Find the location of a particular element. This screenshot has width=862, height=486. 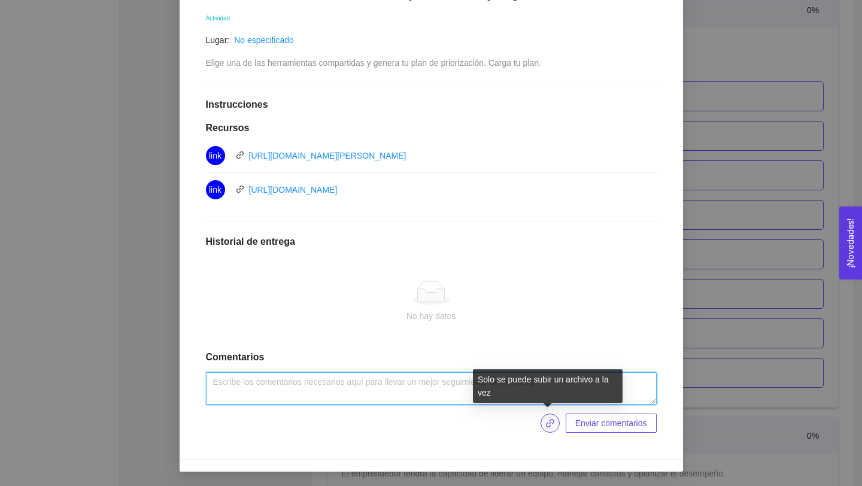

button: Enviar comentarios is located at coordinates (611, 423).